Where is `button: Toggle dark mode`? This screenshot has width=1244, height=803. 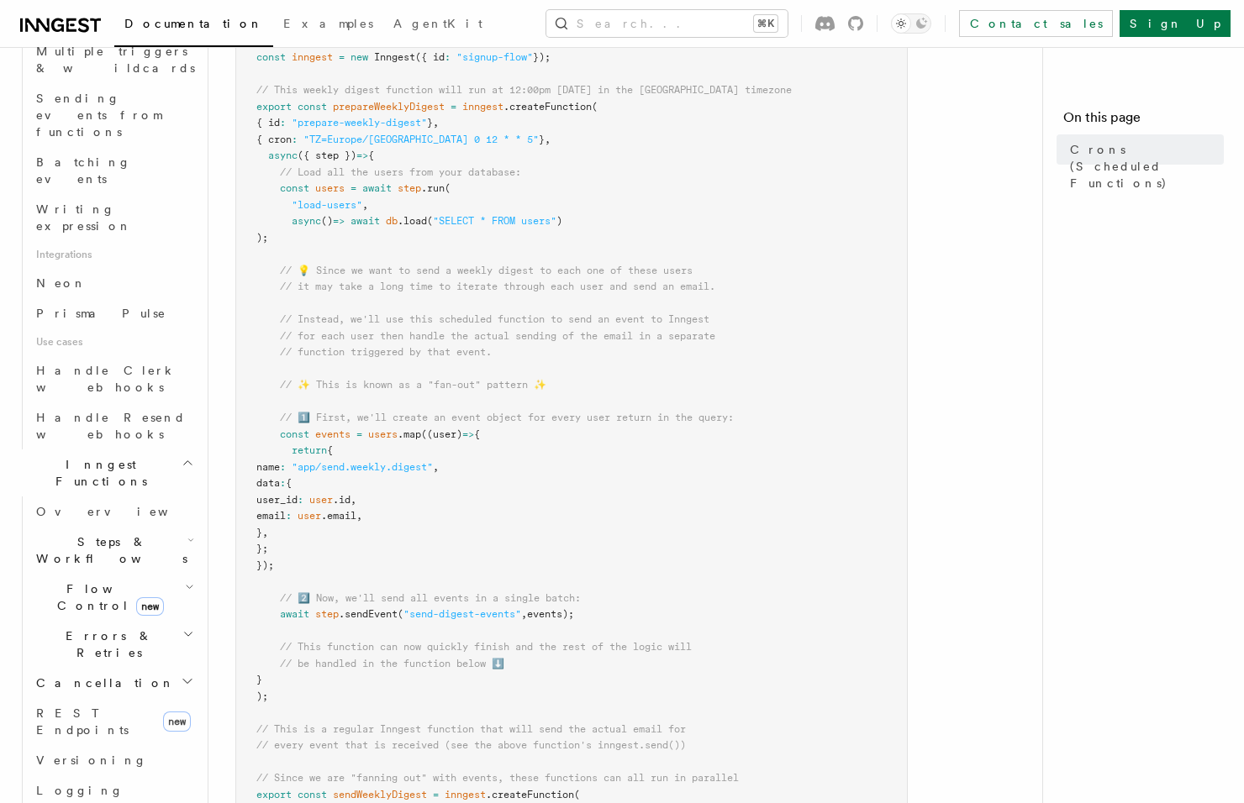 button: Toggle dark mode is located at coordinates (911, 24).